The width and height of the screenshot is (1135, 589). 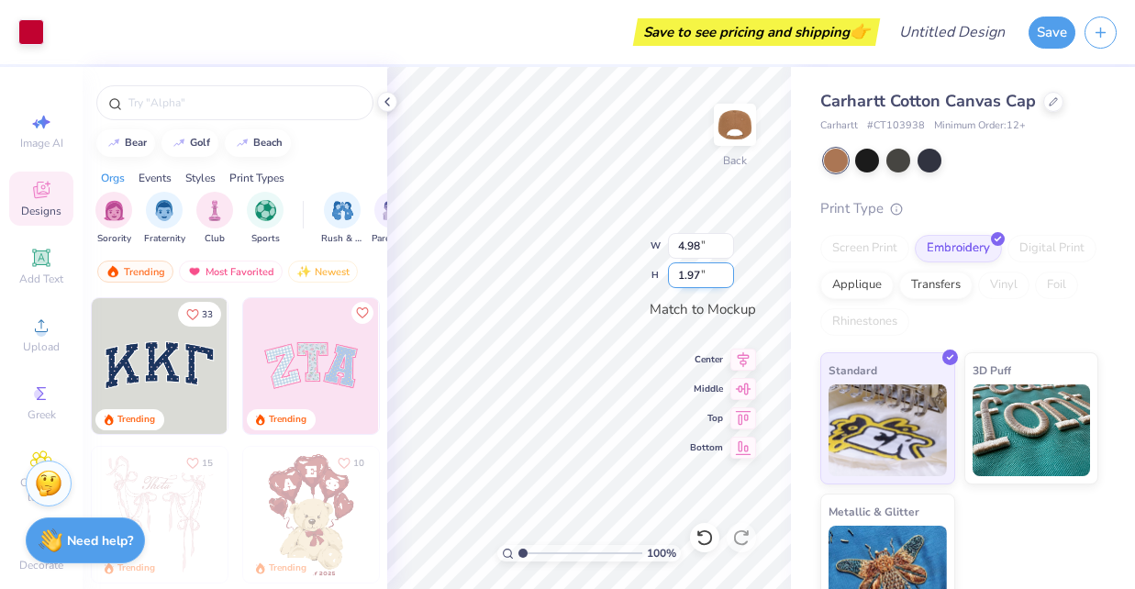 What do you see at coordinates (100, 541) in the screenshot?
I see `strong: Need help?` at bounding box center [100, 541].